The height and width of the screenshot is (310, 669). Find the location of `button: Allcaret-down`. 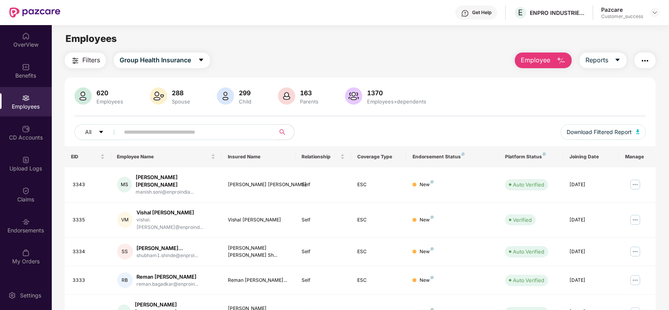

button: Allcaret-down is located at coordinates (98, 132).